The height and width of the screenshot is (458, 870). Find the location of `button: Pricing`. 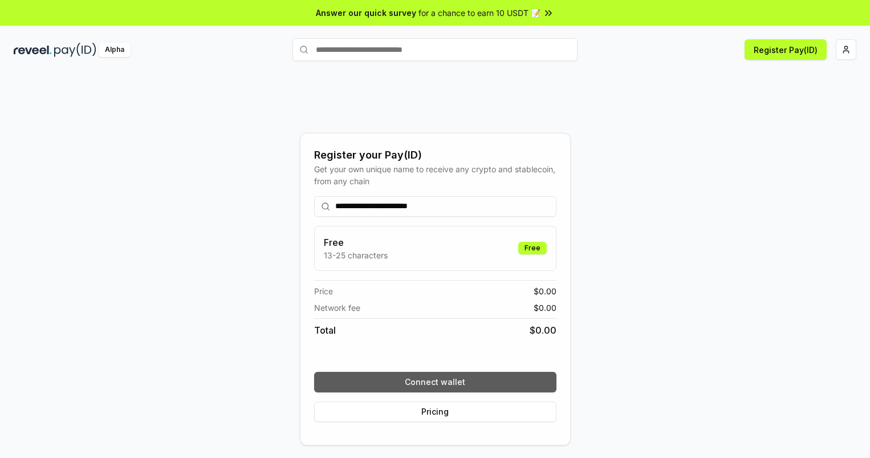

button: Pricing is located at coordinates (435, 412).